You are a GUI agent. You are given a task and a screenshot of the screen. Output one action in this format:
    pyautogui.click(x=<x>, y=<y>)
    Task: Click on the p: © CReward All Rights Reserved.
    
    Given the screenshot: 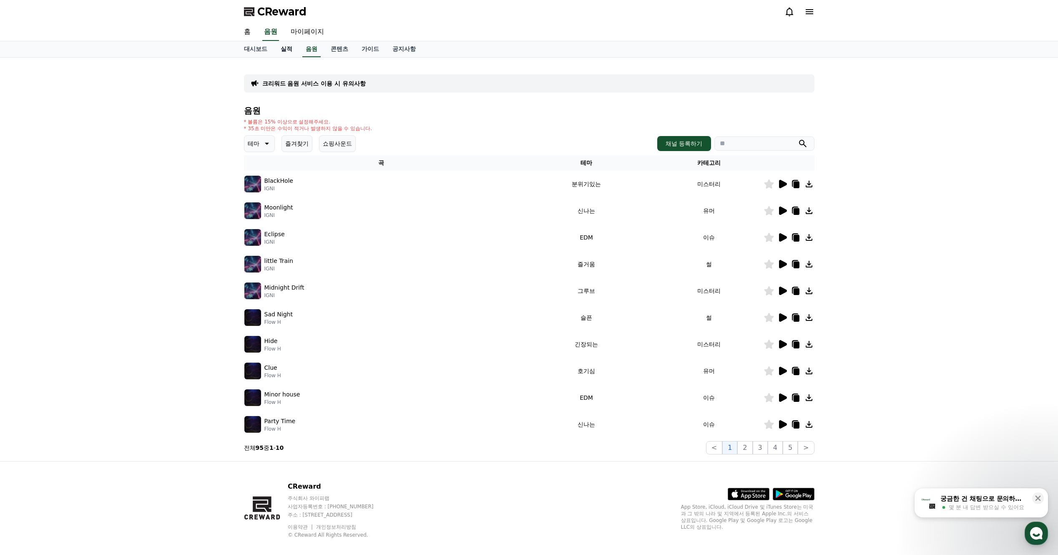 What is the action you would take?
    pyautogui.click(x=339, y=535)
    